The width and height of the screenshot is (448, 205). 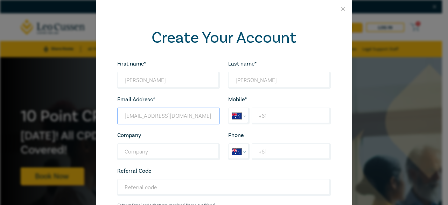 I want to click on input: First name*, so click(x=169, y=80).